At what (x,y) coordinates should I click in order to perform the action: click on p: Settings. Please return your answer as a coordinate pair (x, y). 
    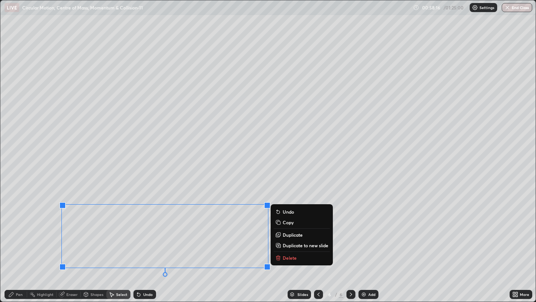
    Looking at the image, I should click on (487, 8).